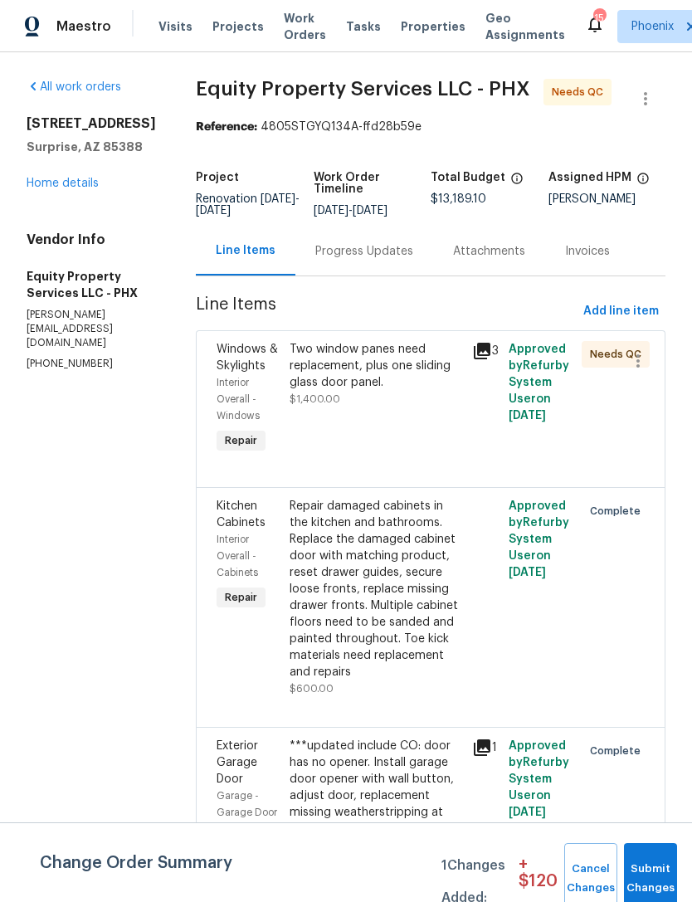 The width and height of the screenshot is (692, 902). Describe the element at coordinates (246, 251) in the screenshot. I see `div: Line Items` at that location.